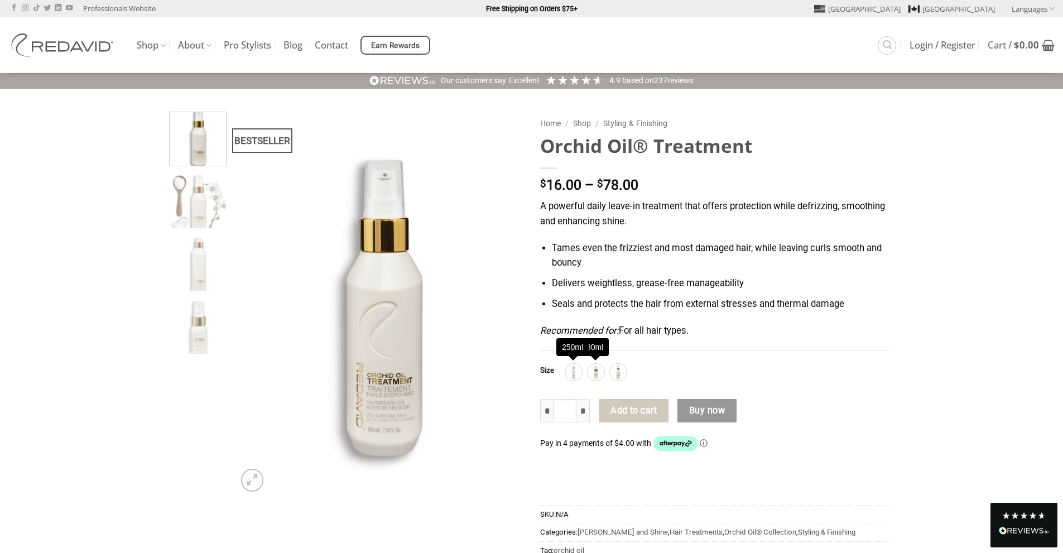 The width and height of the screenshot is (1063, 553). What do you see at coordinates (1023, 515) in the screenshot?
I see `div: 4.8 Stars` at bounding box center [1023, 515].